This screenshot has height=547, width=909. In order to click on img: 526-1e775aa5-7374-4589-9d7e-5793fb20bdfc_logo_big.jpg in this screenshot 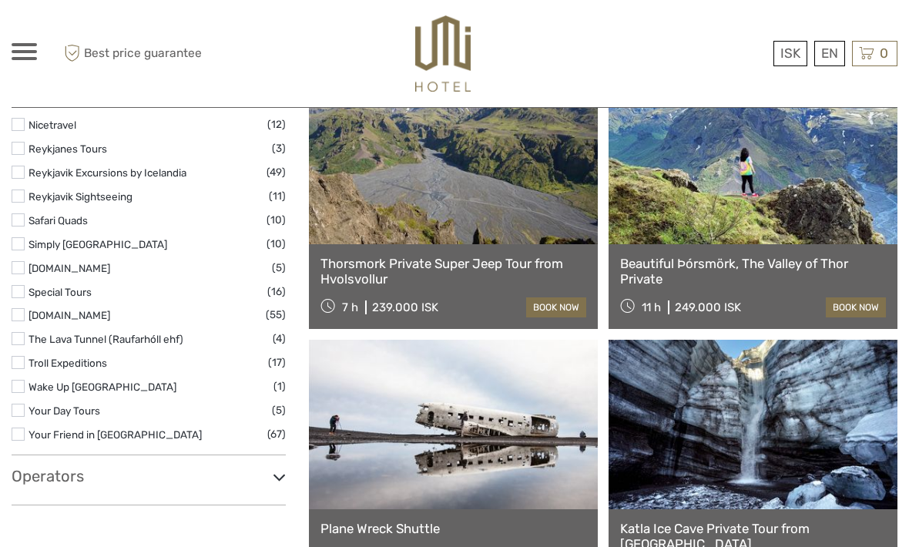, I will do `click(443, 53)`.